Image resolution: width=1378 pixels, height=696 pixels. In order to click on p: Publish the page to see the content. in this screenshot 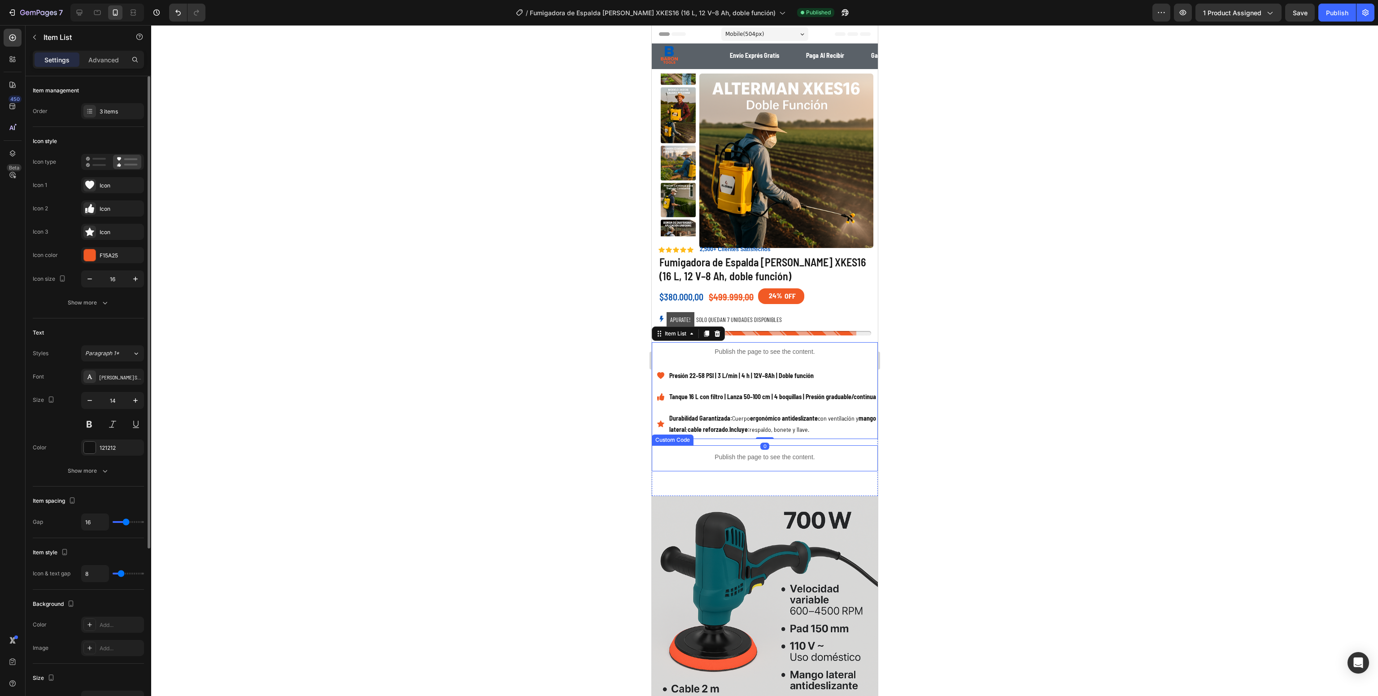, I will do `click(113, 432)`.